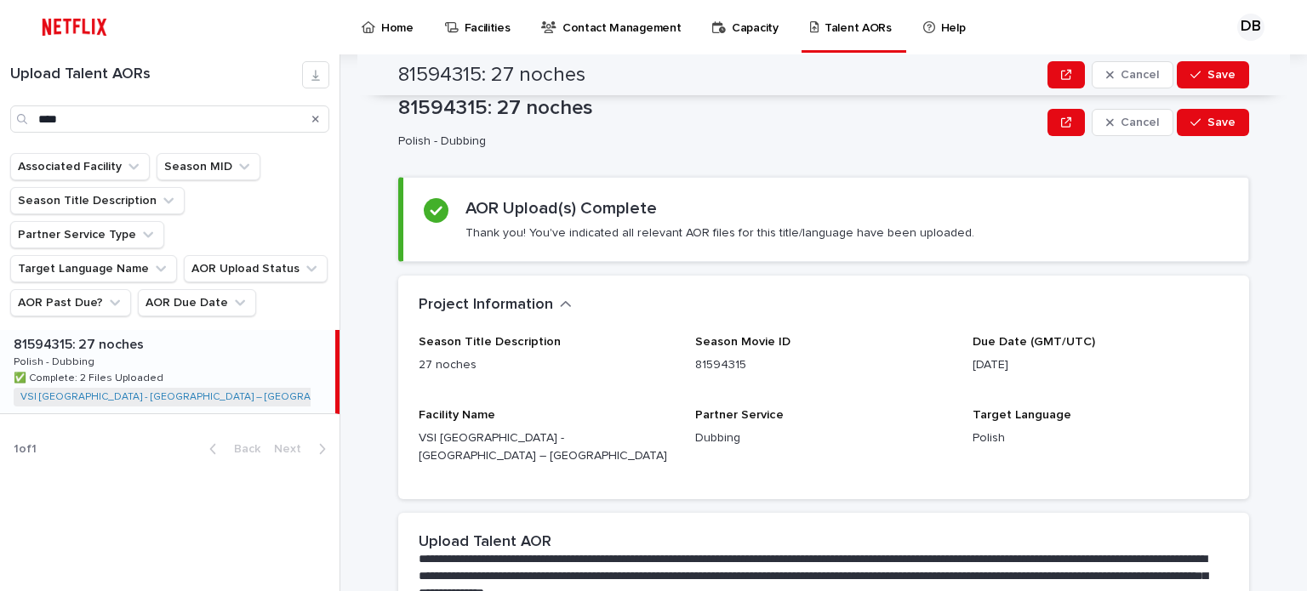 The width and height of the screenshot is (1307, 591). Describe the element at coordinates (242, 449) in the screenshot. I see `span: Back` at that location.